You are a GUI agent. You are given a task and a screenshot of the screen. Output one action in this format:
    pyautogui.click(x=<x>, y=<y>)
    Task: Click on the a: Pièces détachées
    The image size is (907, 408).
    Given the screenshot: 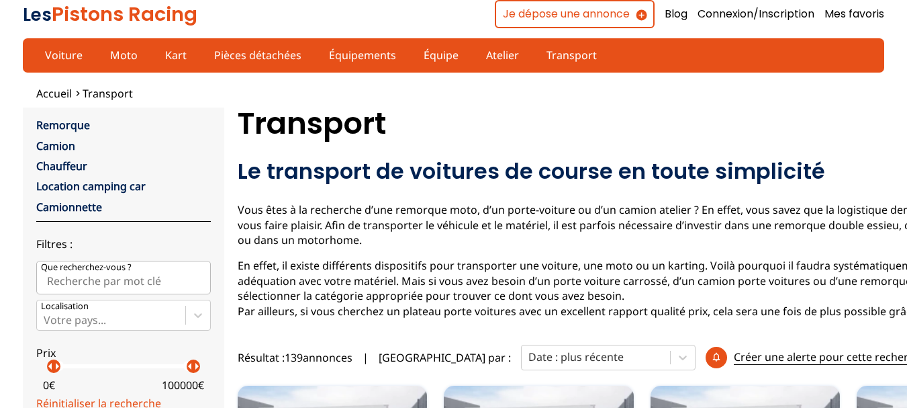 What is the action you would take?
    pyautogui.click(x=258, y=55)
    